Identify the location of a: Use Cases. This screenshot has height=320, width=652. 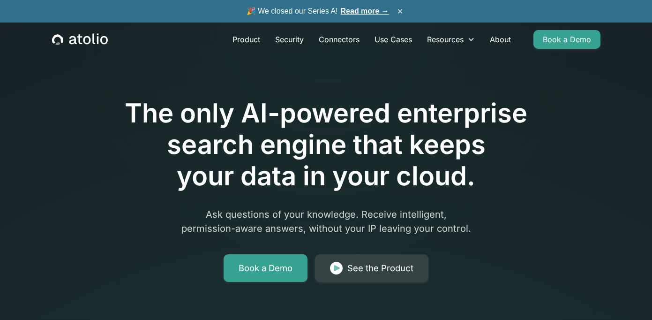
(393, 39).